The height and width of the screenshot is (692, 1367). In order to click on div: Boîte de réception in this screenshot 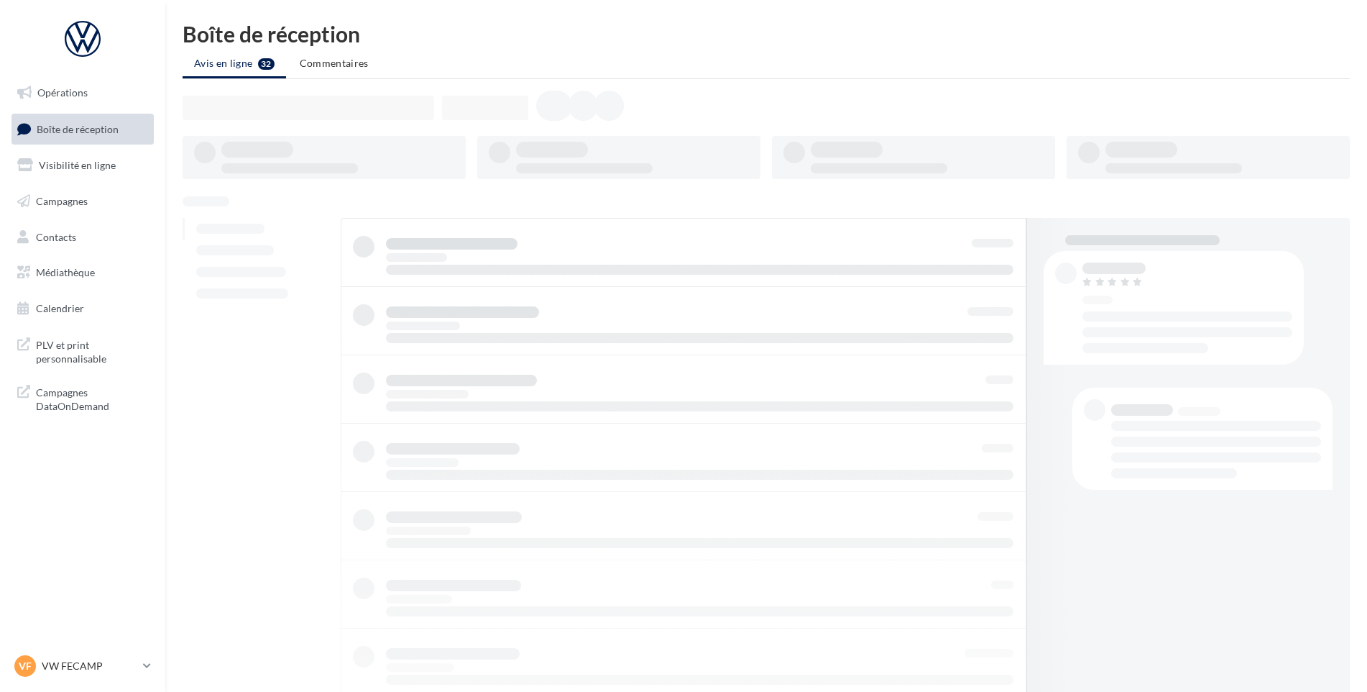, I will do `click(766, 34)`.